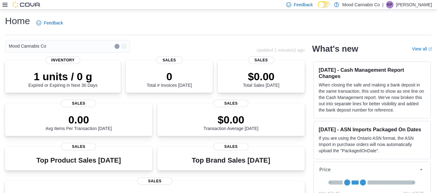 This screenshot has width=437, height=193. What do you see at coordinates (63, 79) in the screenshot?
I see `div: Expired or Expiring in Next 30 Days` at bounding box center [63, 79].